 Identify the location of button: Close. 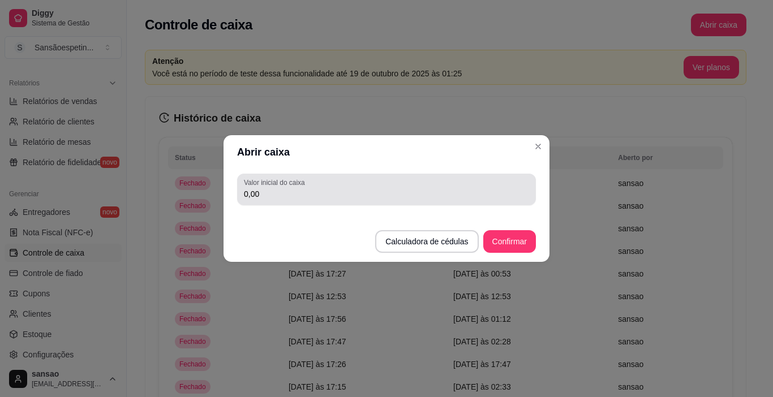
(538, 147).